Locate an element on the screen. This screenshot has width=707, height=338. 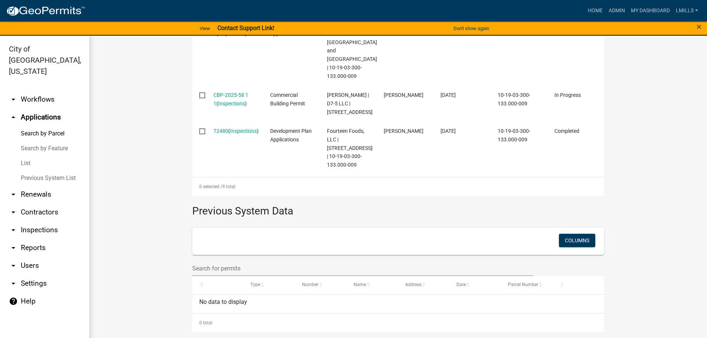
div: 0 total is located at coordinates (398, 323).